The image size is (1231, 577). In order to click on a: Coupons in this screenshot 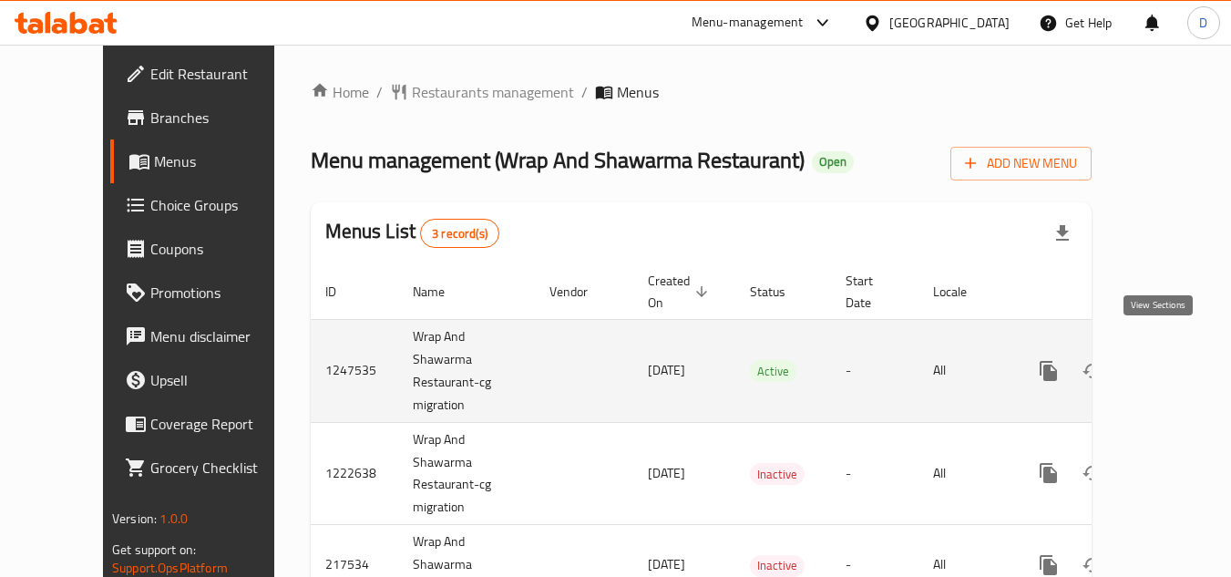, I will do `click(210, 249)`.